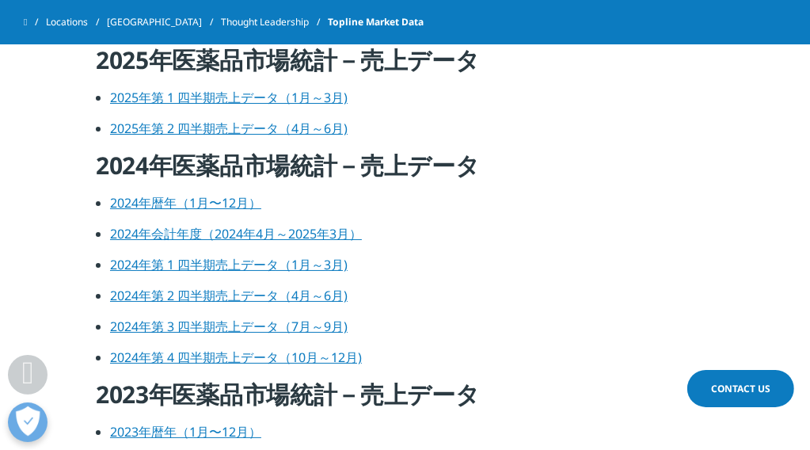  What do you see at coordinates (405, 66) in the screenshot?
I see `h4: 2025年医薬品市場統計－売上データ` at bounding box center [405, 66].